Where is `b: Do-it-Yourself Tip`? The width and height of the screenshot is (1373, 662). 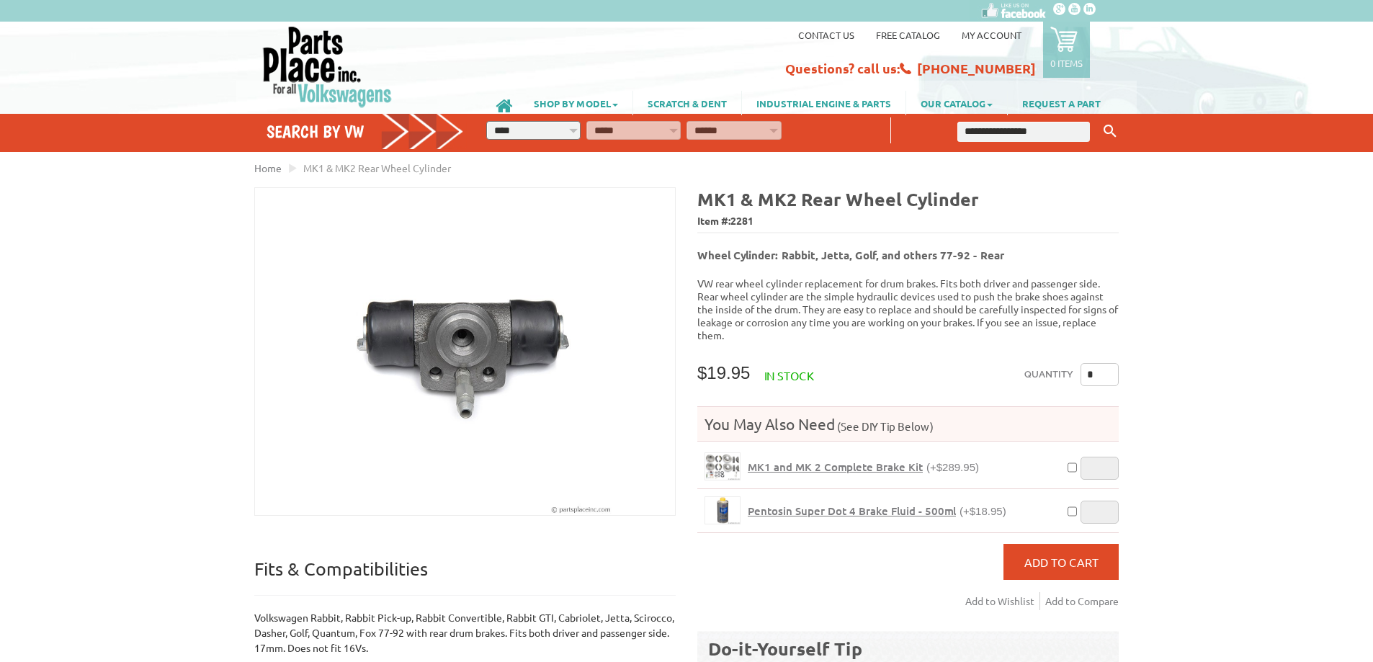 b: Do-it-Yourself Tip is located at coordinates (785, 648).